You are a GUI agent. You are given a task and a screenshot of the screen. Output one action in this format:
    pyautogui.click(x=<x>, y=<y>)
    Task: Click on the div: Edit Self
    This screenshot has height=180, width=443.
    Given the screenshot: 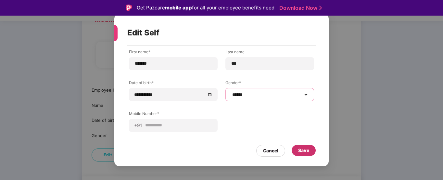 What is the action you would take?
    pyautogui.click(x=214, y=33)
    